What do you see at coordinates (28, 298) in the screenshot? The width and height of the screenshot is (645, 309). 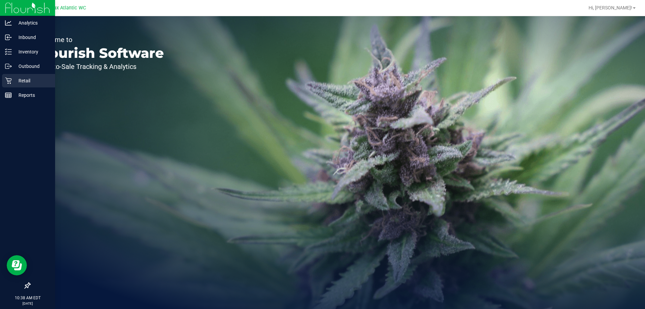 I see `p: 10:38 AM EDT` at bounding box center [28, 298].